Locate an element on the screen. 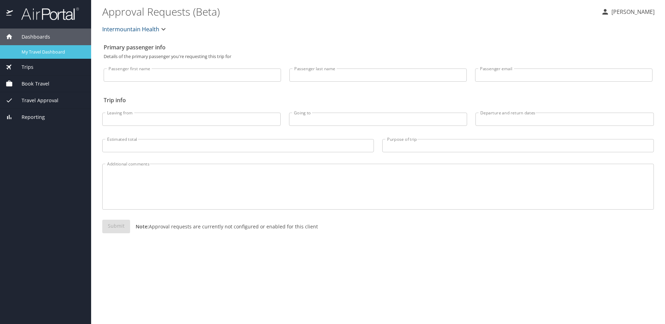 This screenshot has width=665, height=324. span: Book Travel is located at coordinates (31, 84).